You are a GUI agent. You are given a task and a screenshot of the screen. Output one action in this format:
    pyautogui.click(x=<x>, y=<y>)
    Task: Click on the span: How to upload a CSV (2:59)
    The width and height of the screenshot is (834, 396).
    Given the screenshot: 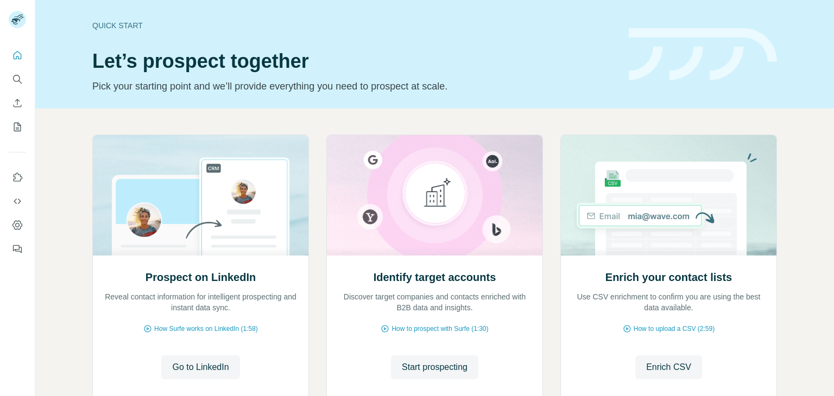 What is the action you would take?
    pyautogui.click(x=674, y=329)
    